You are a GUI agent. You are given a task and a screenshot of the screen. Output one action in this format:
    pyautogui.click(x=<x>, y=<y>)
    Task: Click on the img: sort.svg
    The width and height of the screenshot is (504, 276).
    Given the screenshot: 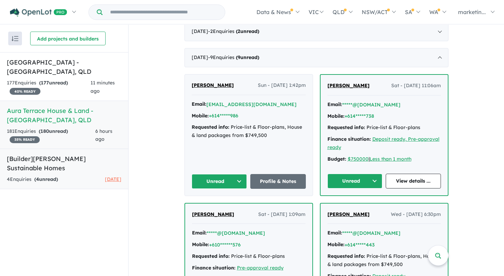 What is the action you would take?
    pyautogui.click(x=15, y=38)
    